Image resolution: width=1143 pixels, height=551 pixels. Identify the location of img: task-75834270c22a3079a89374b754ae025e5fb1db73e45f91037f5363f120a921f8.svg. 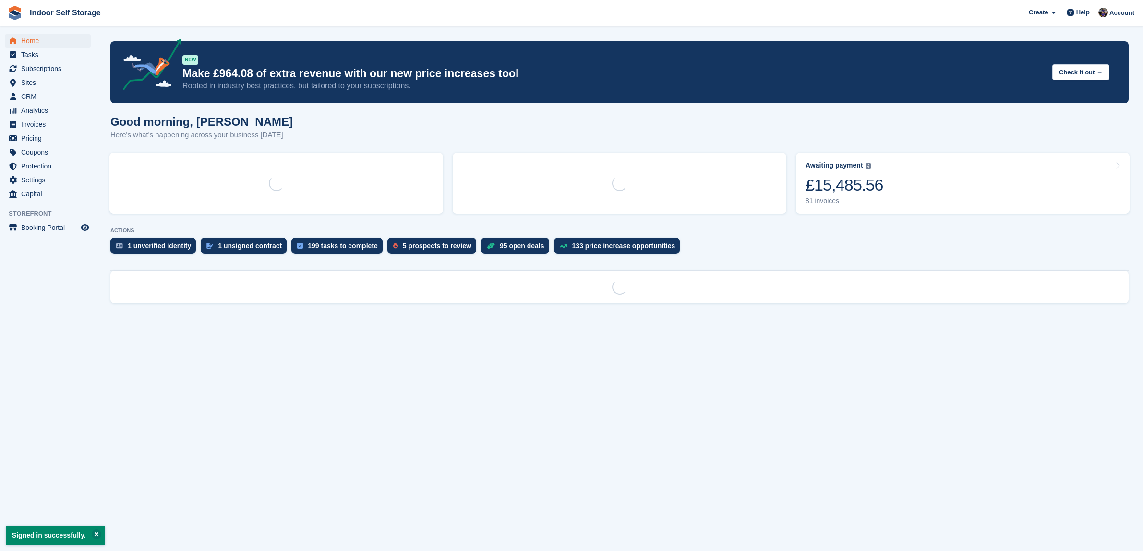
(300, 246).